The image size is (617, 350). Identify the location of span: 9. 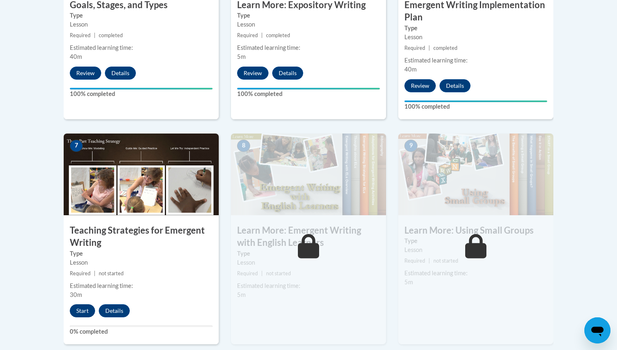
(411, 146).